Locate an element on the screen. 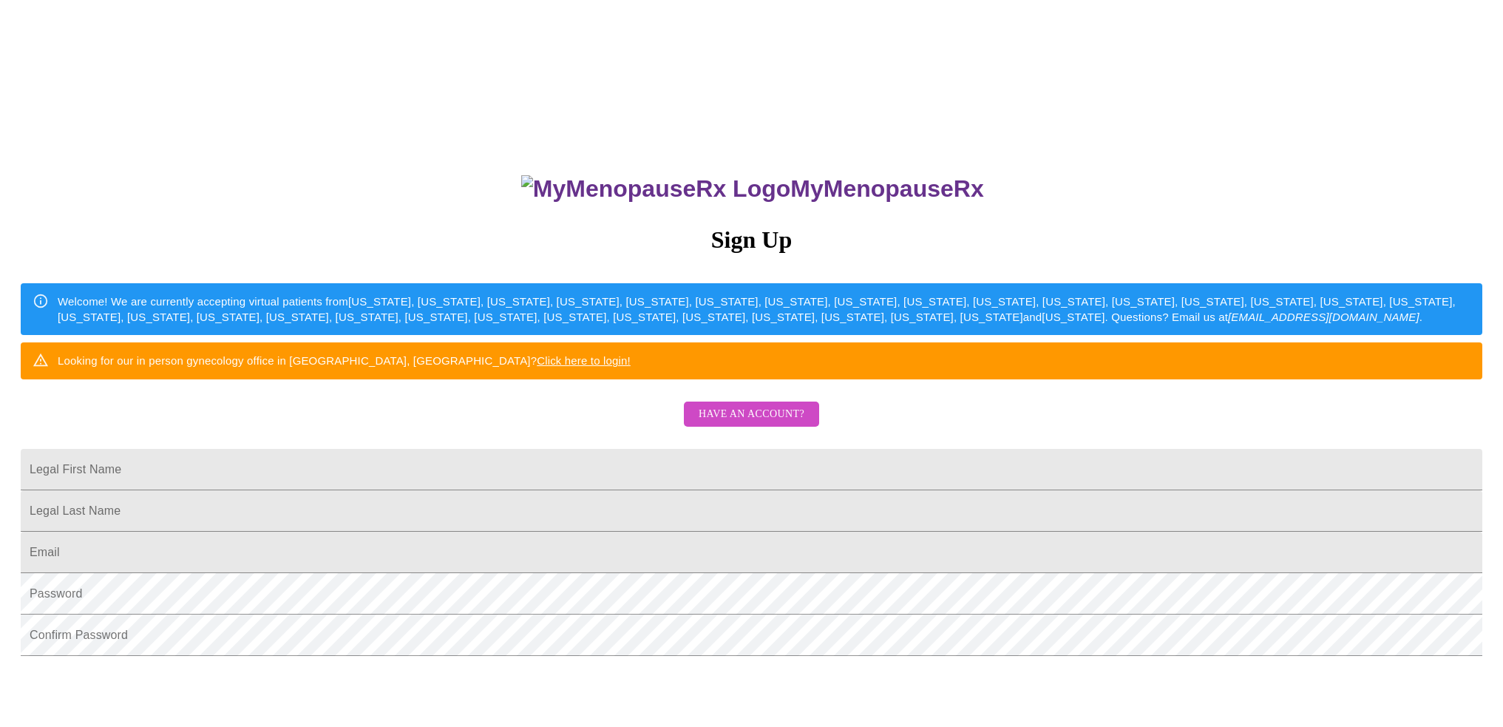 The width and height of the screenshot is (1503, 727). h3: MyMenopauseRx is located at coordinates (753, 189).